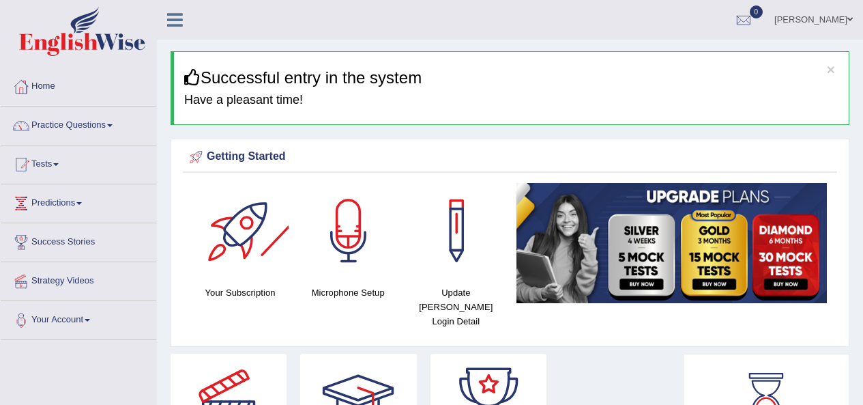  What do you see at coordinates (757, 12) in the screenshot?
I see `span: 0` at bounding box center [757, 12].